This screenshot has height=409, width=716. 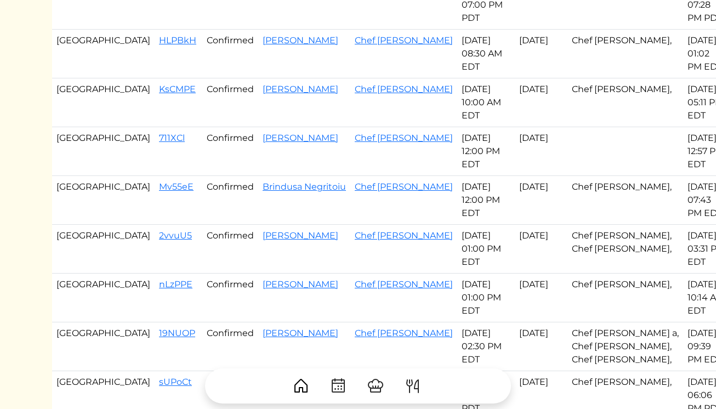 I want to click on img: CalendarDots-5bcf9d9080389f2a281d69619e1c85352834be518fbc73d9501aef674afc0d57.svg, so click(x=338, y=386).